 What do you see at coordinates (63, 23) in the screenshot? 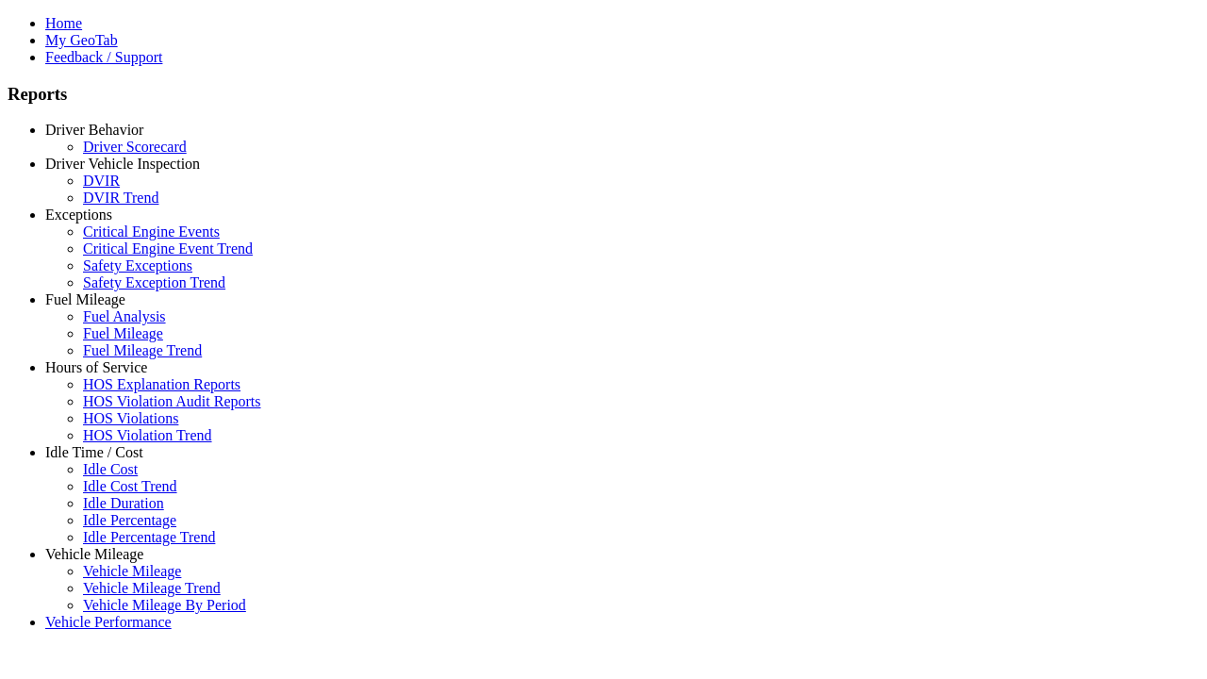
I see `a: Home` at bounding box center [63, 23].